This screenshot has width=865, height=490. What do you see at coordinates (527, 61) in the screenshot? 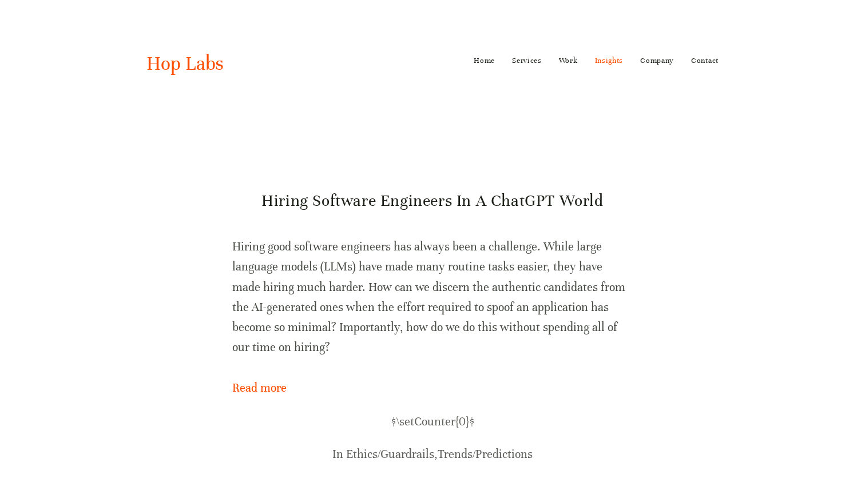
I see `a: Services` at bounding box center [527, 61].